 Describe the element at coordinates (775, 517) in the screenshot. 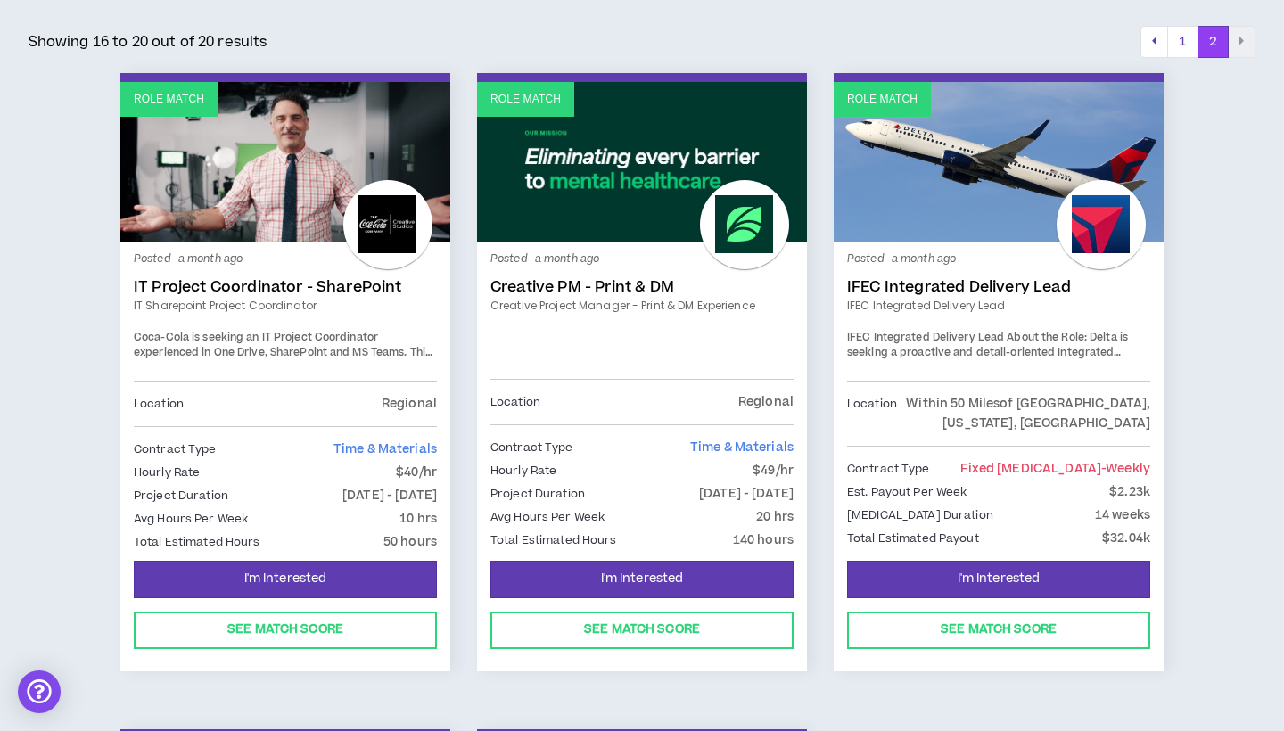

I see `p: 20 hrs` at that location.